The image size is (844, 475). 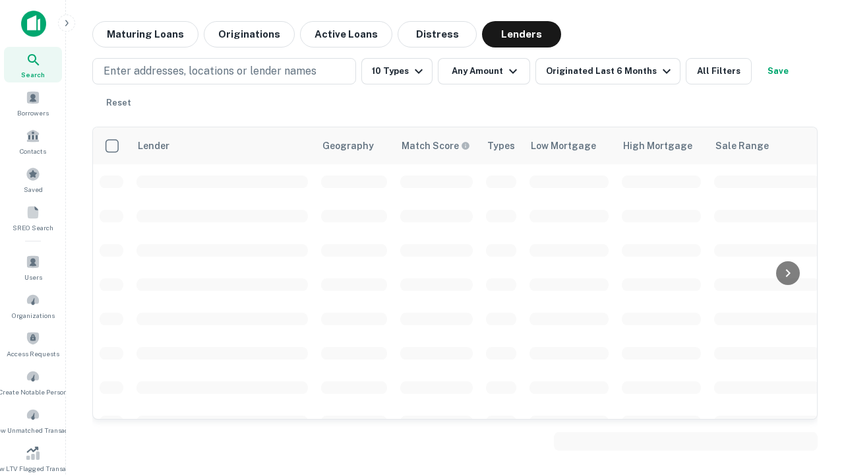 I want to click on div: Saved, so click(x=33, y=179).